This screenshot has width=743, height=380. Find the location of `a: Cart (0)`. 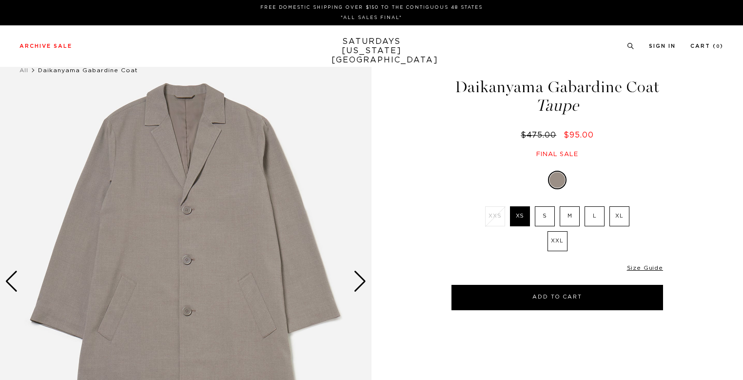

a: Cart (0) is located at coordinates (707, 46).